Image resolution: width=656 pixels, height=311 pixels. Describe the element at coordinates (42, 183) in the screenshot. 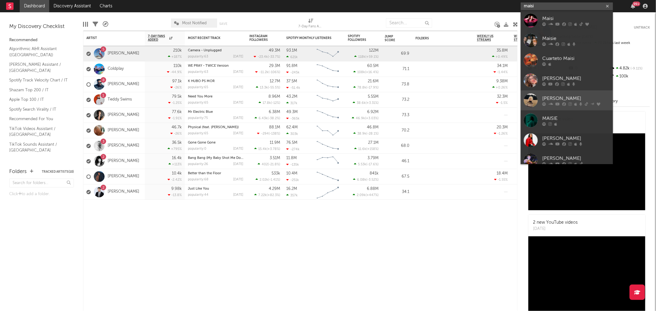

I see `input: Search for folders...` at that location.